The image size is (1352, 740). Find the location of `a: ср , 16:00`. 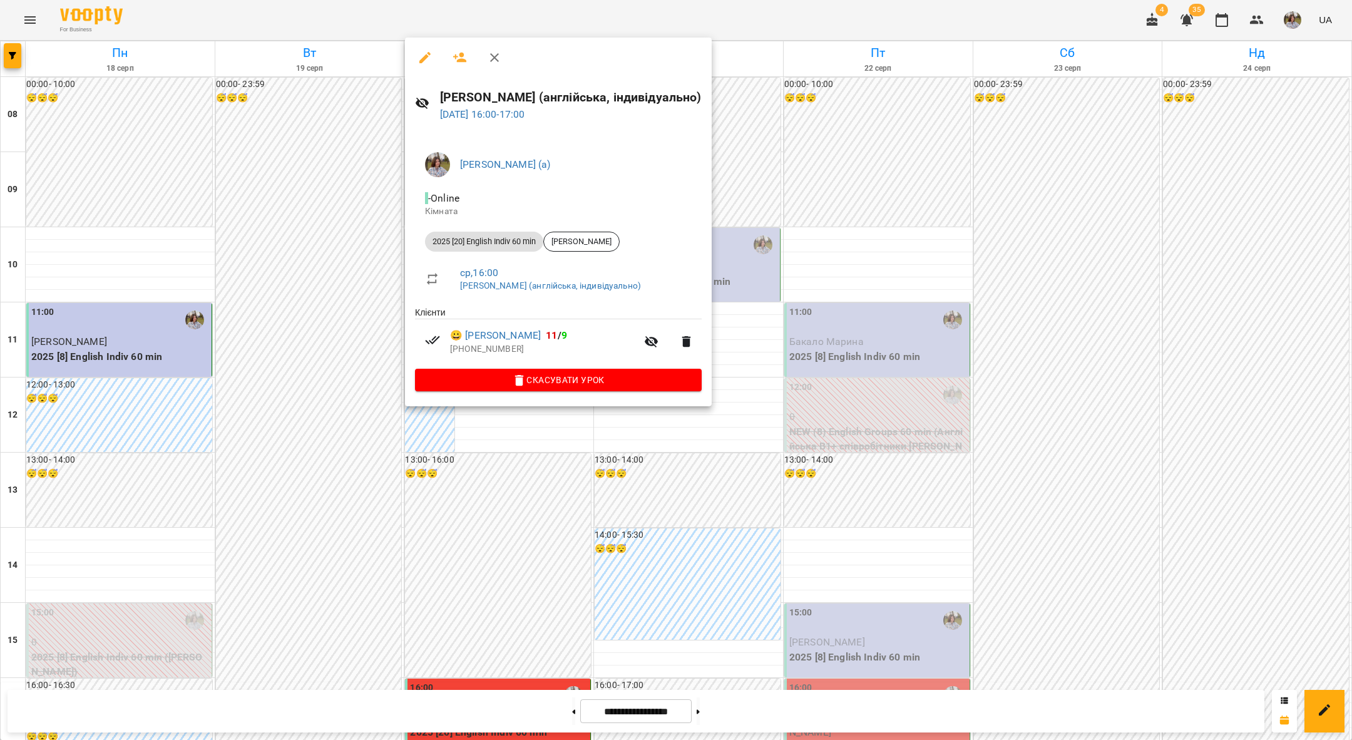

a: ср , 16:00 is located at coordinates (479, 272).